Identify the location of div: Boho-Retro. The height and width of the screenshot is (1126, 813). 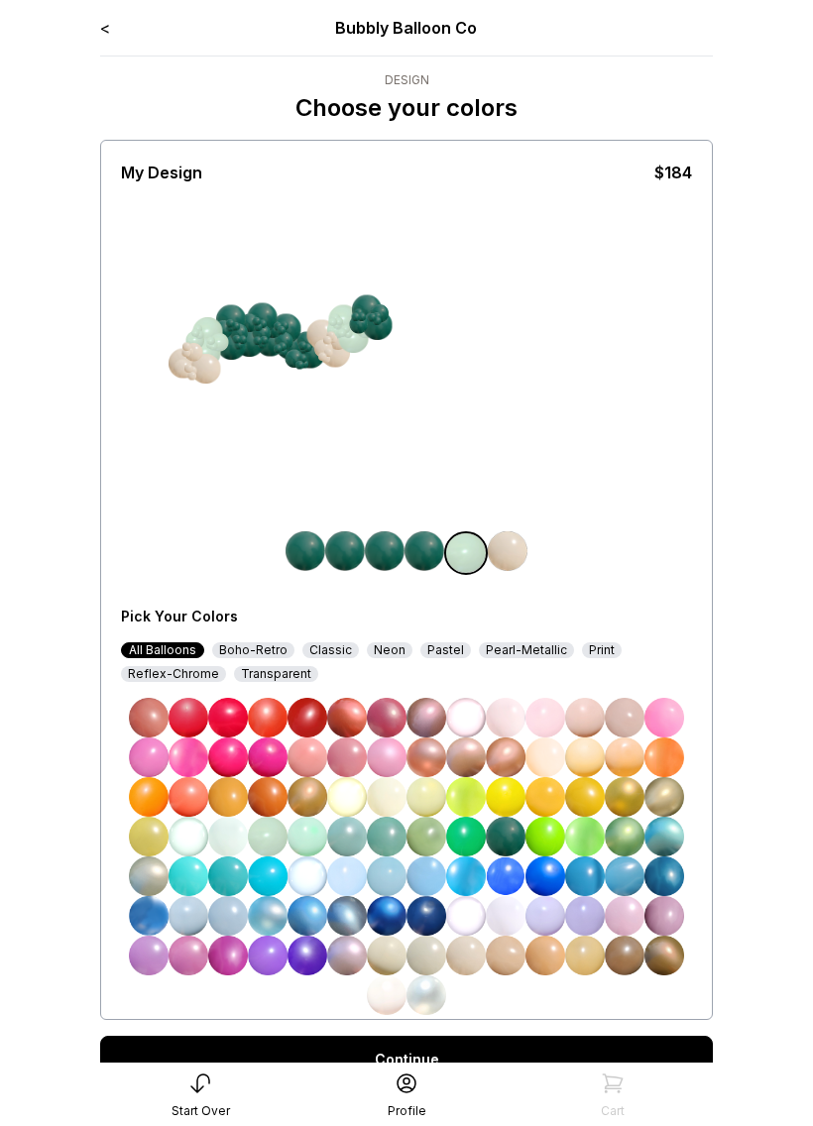
(253, 650).